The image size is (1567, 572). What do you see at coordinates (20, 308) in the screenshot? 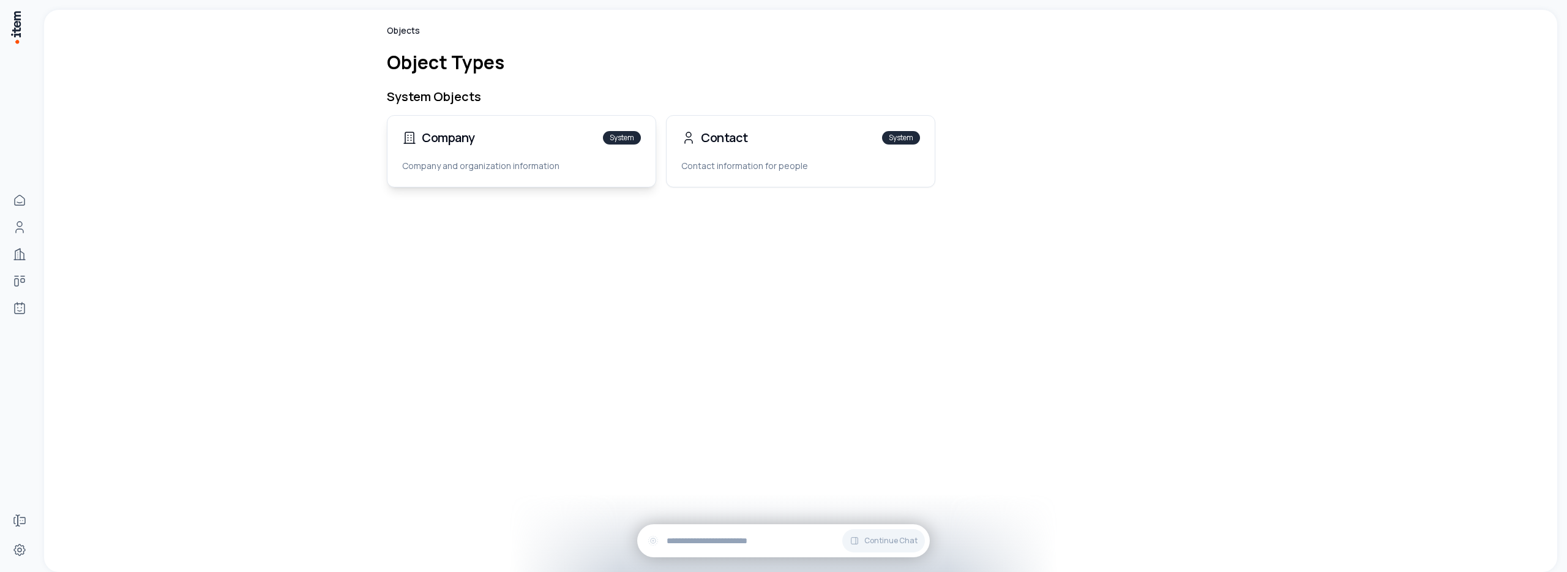
I see `a: Agents` at bounding box center [20, 308].